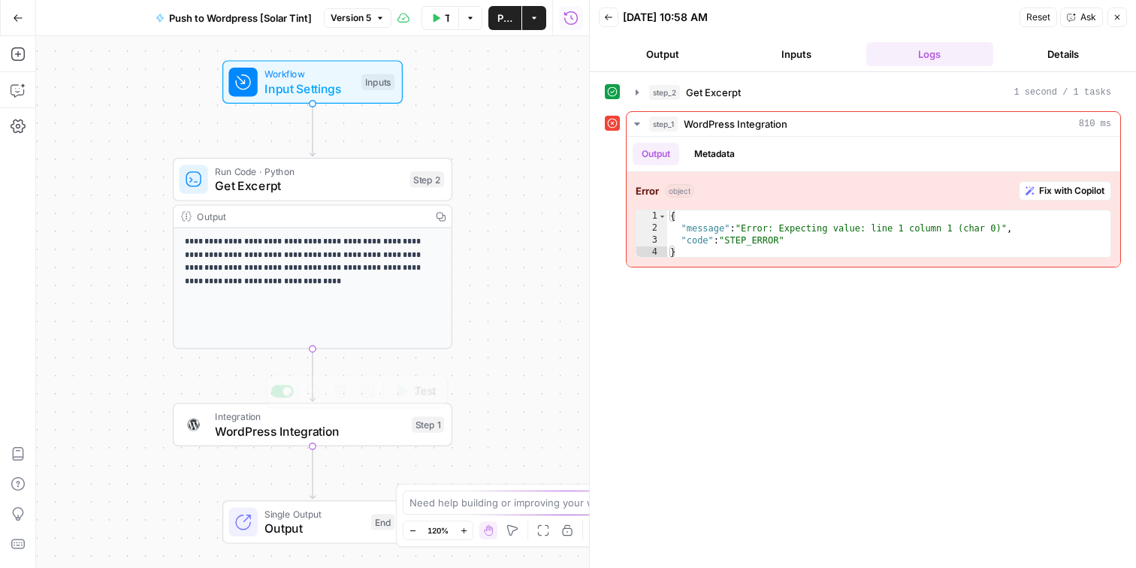 The height and width of the screenshot is (568, 1136). What do you see at coordinates (309, 171) in the screenshot?
I see `span: Run Code · Python` at bounding box center [309, 171].